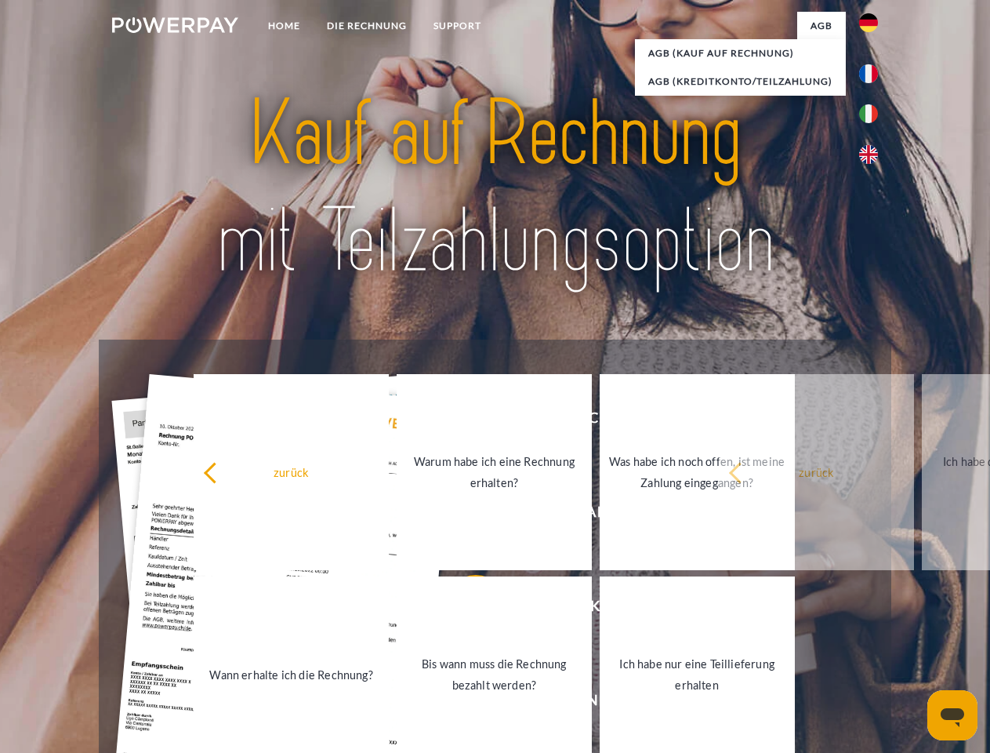 The image size is (990, 753). Describe the element at coordinates (740, 82) in the screenshot. I see `a: AGB (Kreditkonto/Teilzahlung)` at that location.